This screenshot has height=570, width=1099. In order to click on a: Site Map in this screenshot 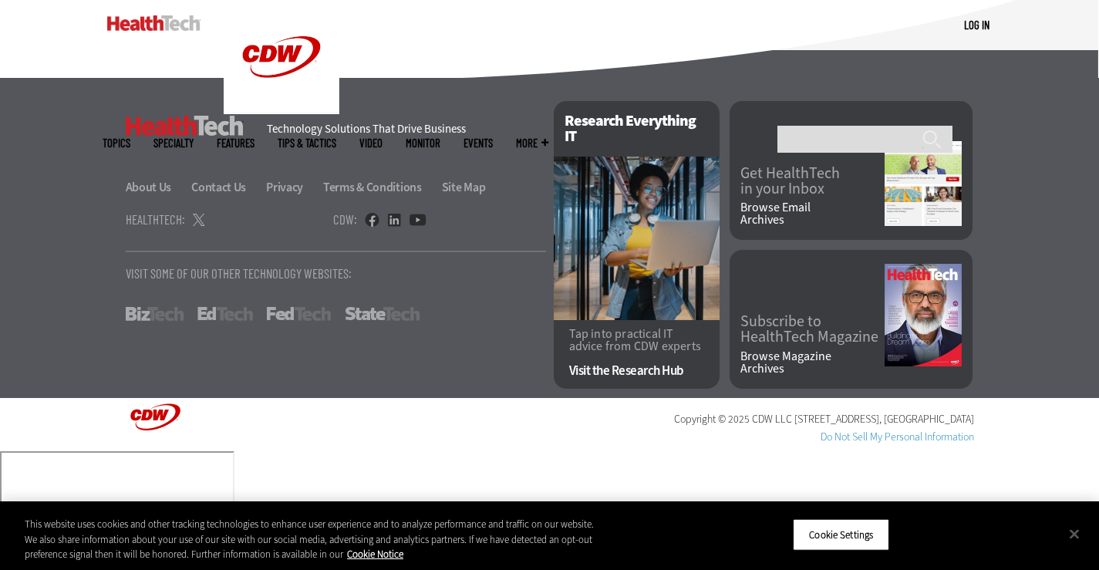, I will do `click(464, 187)`.